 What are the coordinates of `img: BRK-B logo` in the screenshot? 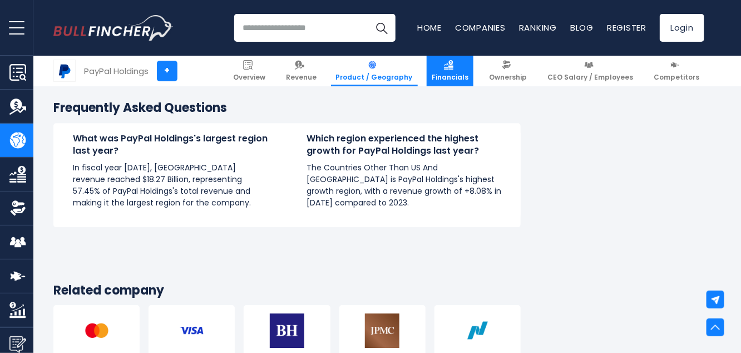 It's located at (287, 331).